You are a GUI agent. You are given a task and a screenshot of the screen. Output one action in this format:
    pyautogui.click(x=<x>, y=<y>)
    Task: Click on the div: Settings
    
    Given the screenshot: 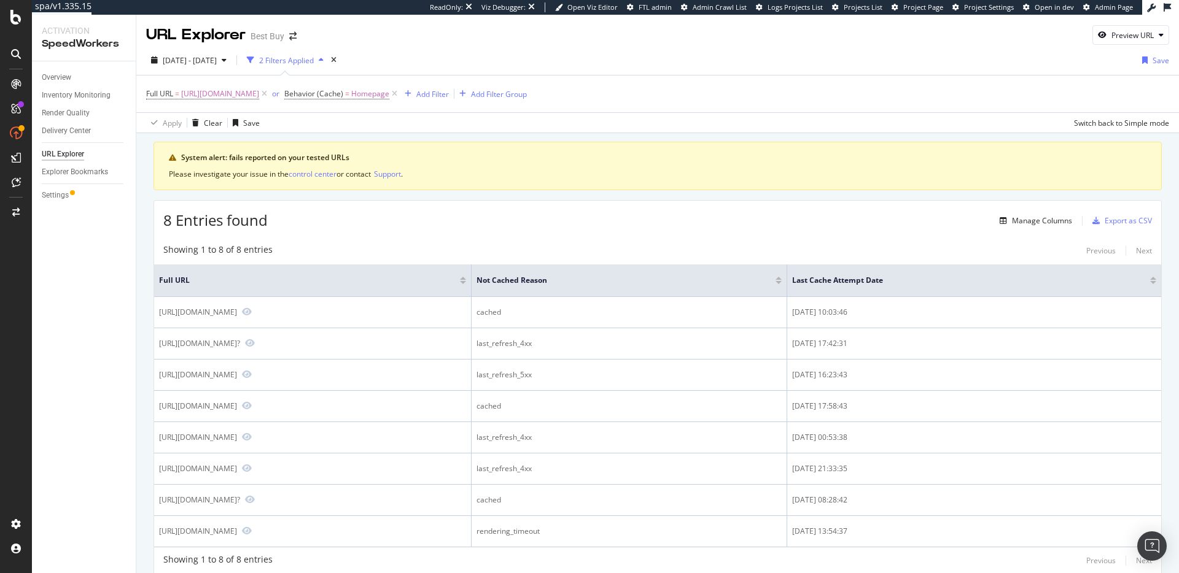 What is the action you would take?
    pyautogui.click(x=55, y=195)
    